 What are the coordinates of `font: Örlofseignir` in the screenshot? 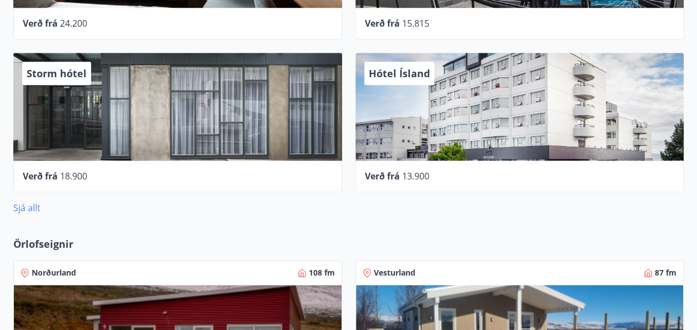 It's located at (43, 244).